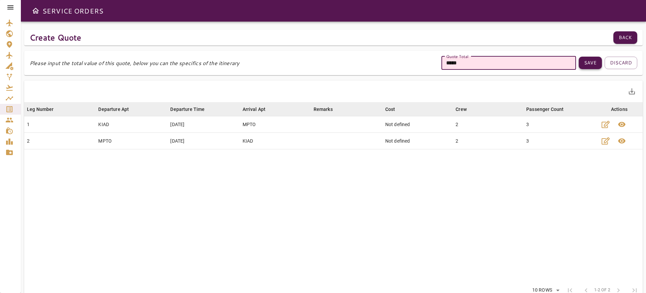 The image size is (646, 293). Describe the element at coordinates (461, 109) in the screenshot. I see `div: Crew` at that location.